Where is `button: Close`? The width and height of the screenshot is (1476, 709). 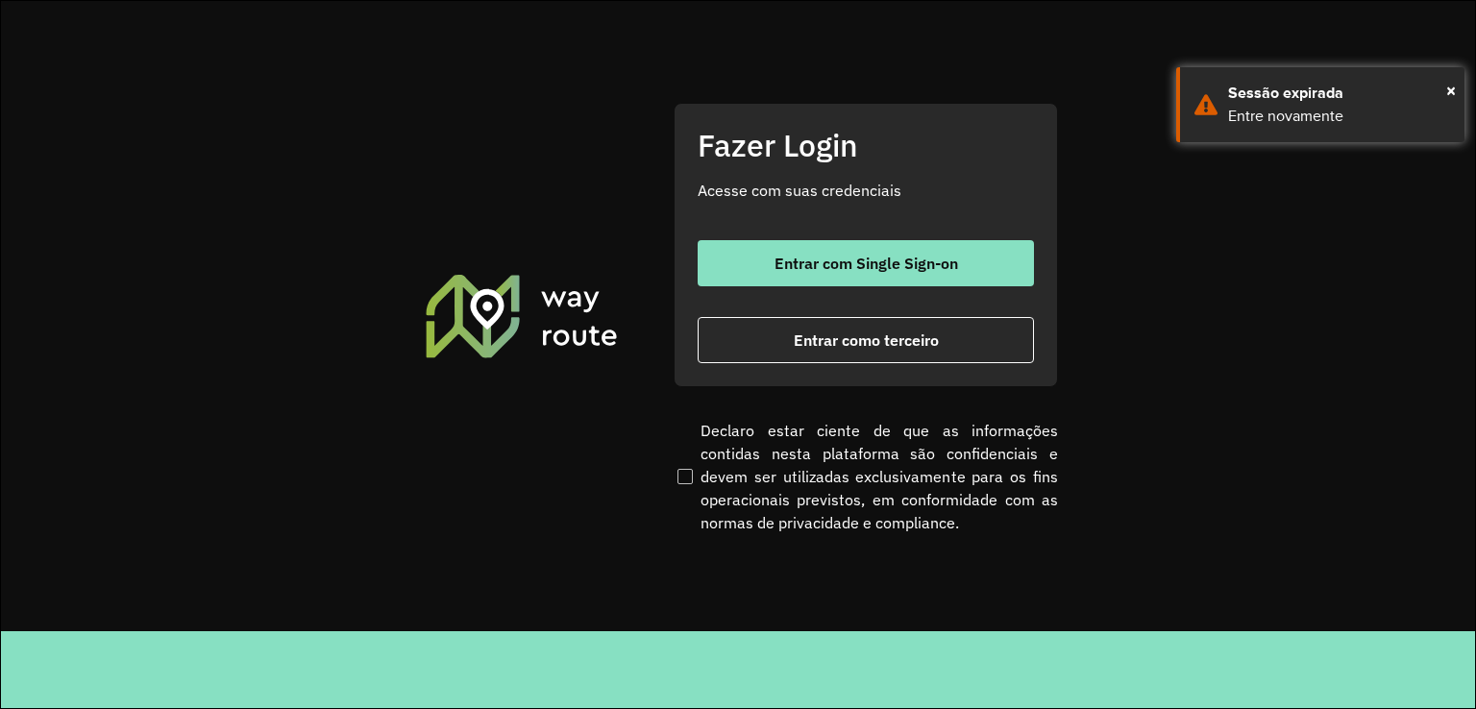
button: Close is located at coordinates (1451, 90).